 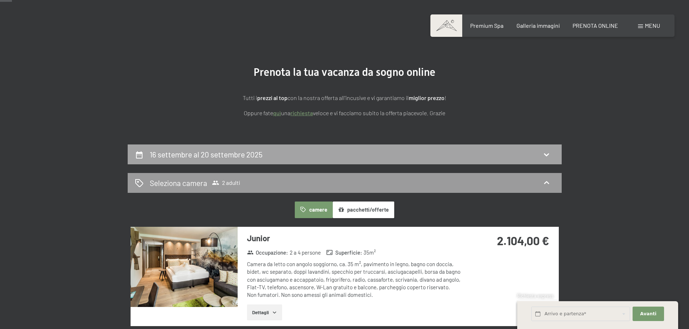 I want to click on a: Galleria immagini, so click(x=538, y=25).